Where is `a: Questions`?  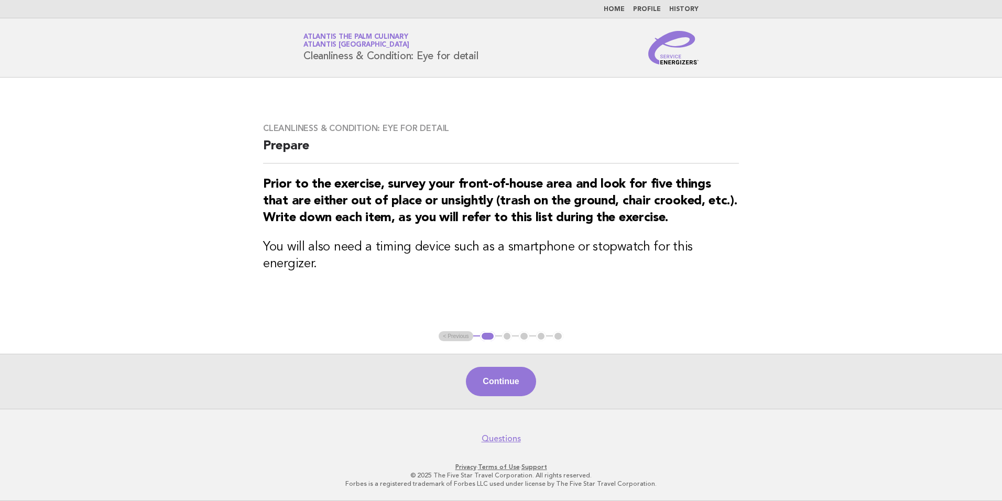
a: Questions is located at coordinates (501, 439).